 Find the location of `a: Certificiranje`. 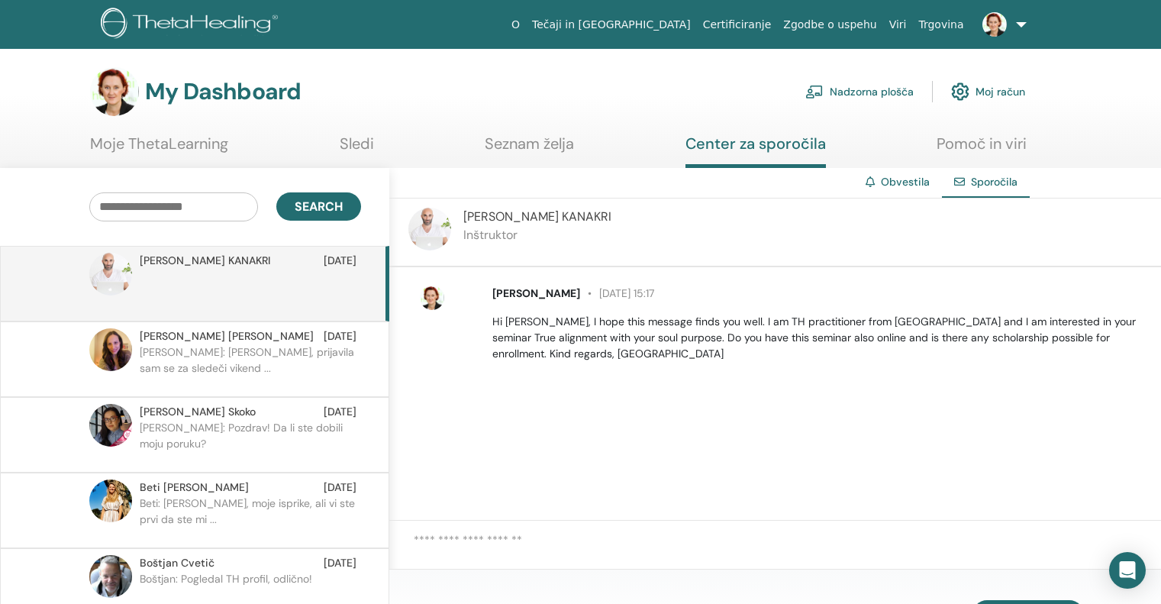

a: Certificiranje is located at coordinates (737, 24).